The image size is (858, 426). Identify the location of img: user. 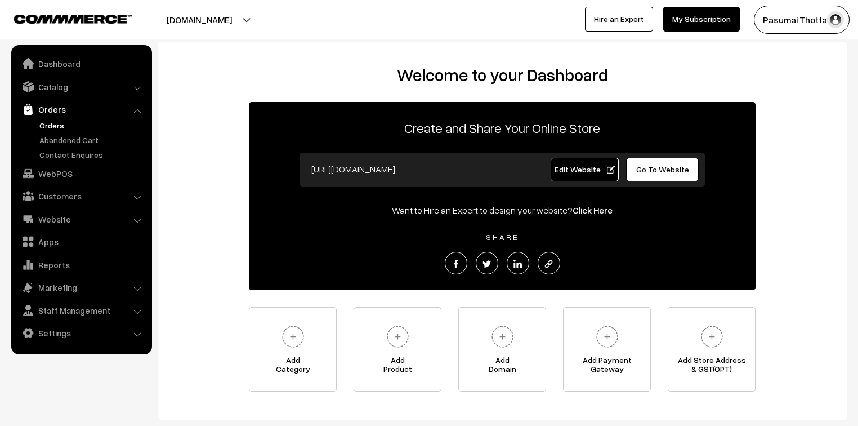
(836, 20).